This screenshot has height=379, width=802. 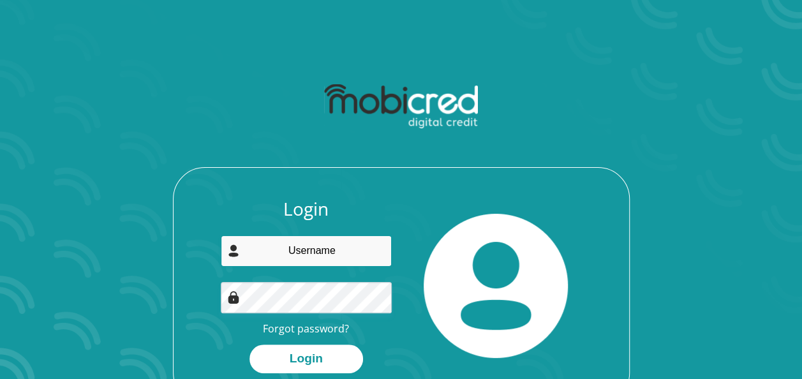 I want to click on a: Forgot password?, so click(x=306, y=329).